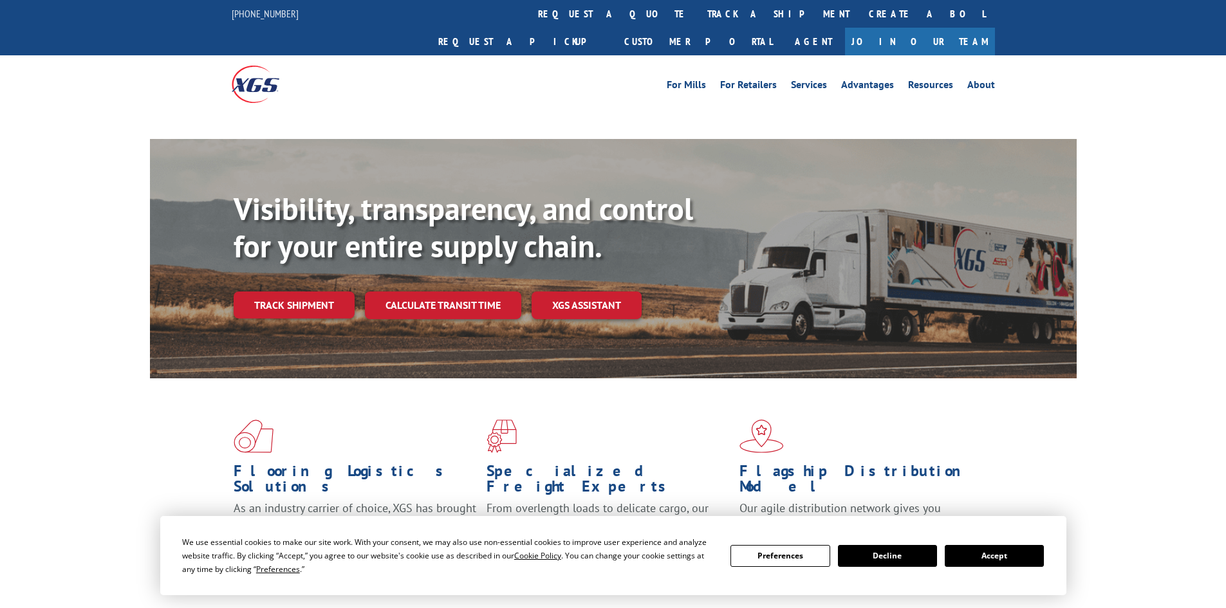  I want to click on h1: Specialized Freight Experts, so click(608, 482).